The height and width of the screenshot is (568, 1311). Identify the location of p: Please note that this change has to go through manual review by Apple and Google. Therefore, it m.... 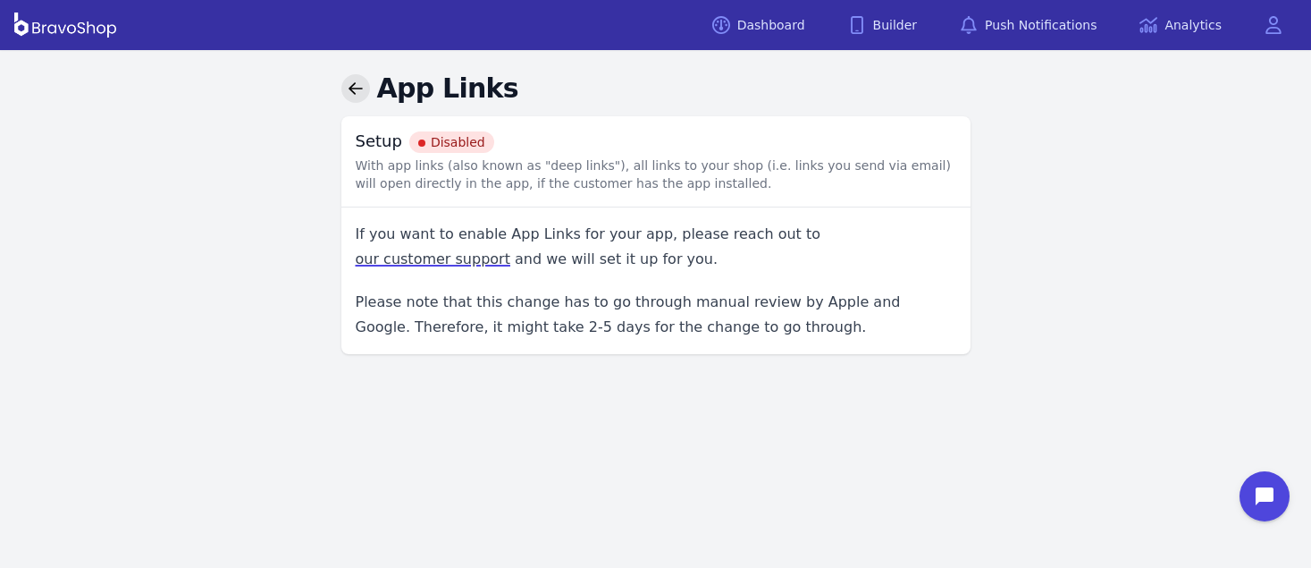
(652, 315).